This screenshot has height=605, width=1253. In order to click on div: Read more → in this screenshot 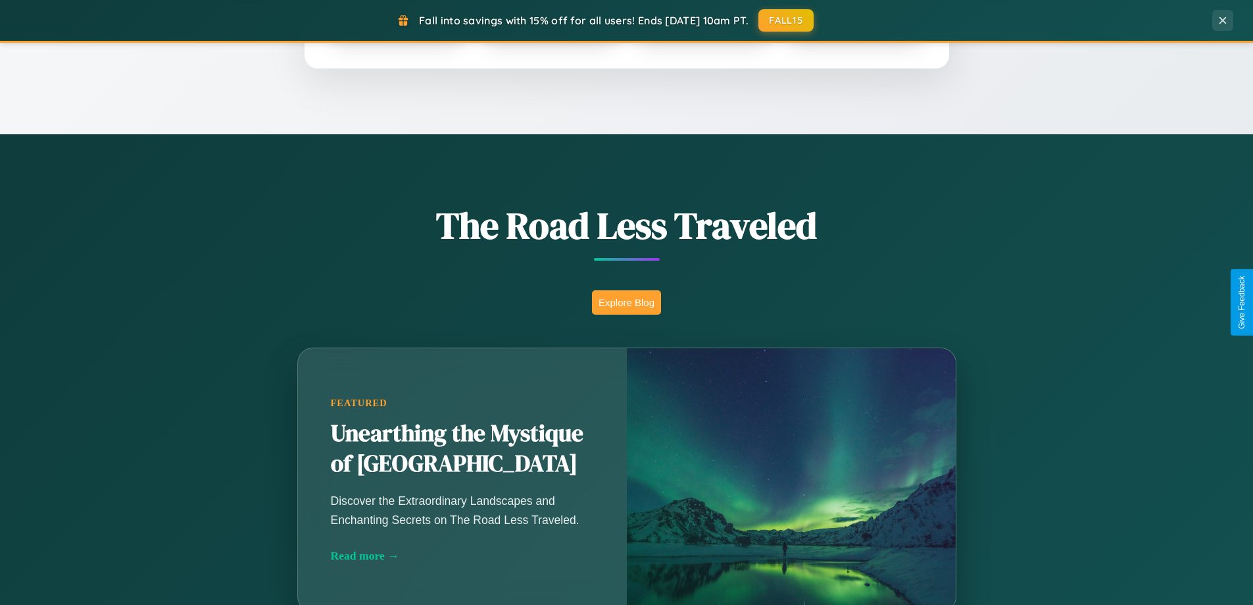, I will do `click(463, 555)`.